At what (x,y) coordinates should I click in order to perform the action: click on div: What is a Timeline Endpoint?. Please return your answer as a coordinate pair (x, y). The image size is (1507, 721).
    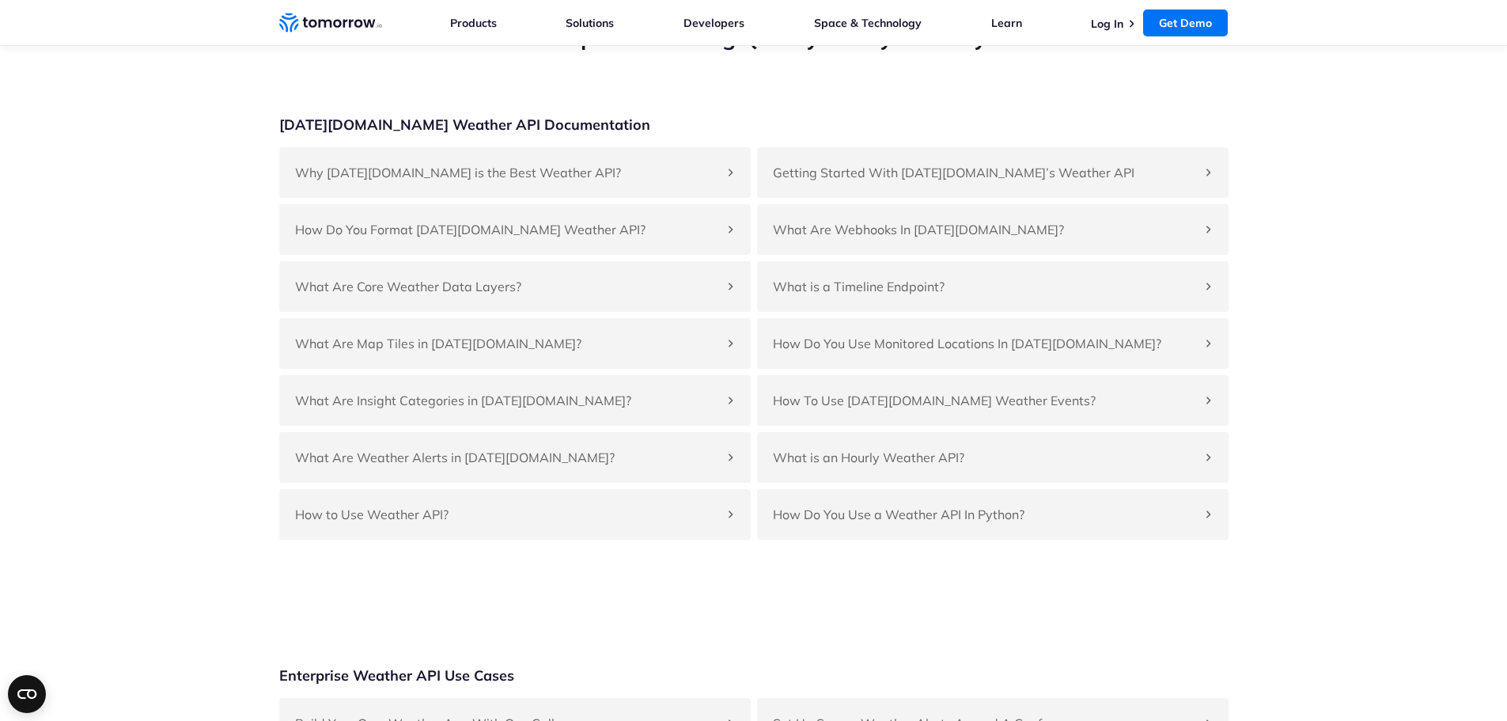
    Looking at the image, I should click on (993, 286).